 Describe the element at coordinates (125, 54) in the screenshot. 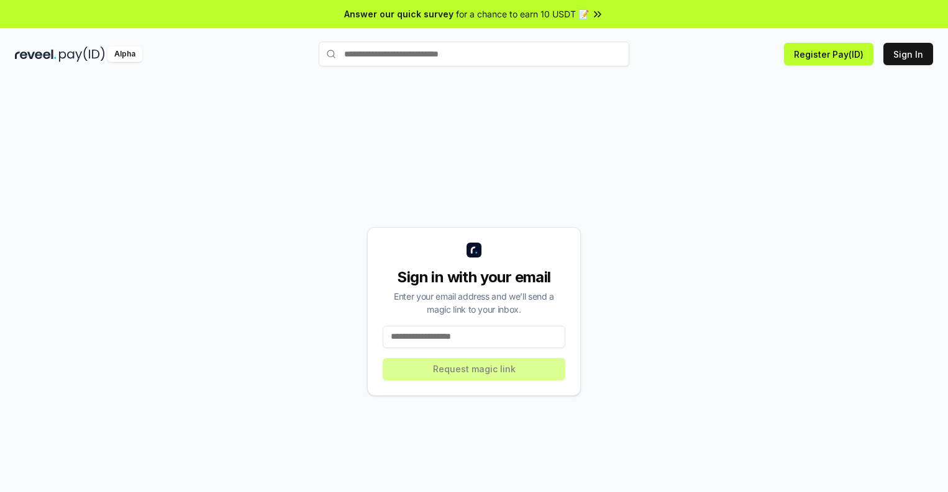

I see `div: Alpha` at that location.